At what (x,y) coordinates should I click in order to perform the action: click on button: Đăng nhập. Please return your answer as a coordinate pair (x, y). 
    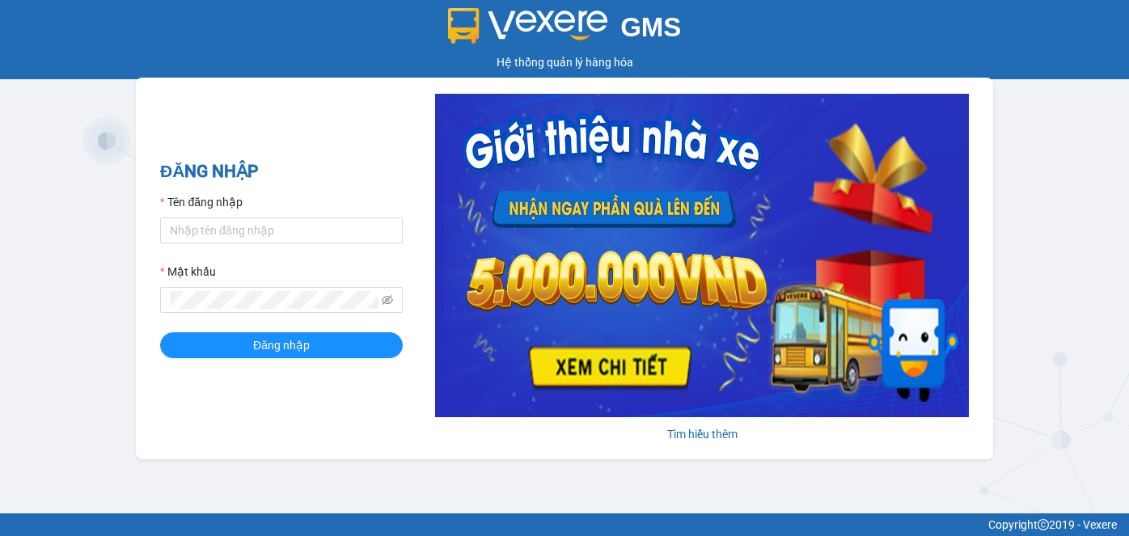
    Looking at the image, I should click on (282, 345).